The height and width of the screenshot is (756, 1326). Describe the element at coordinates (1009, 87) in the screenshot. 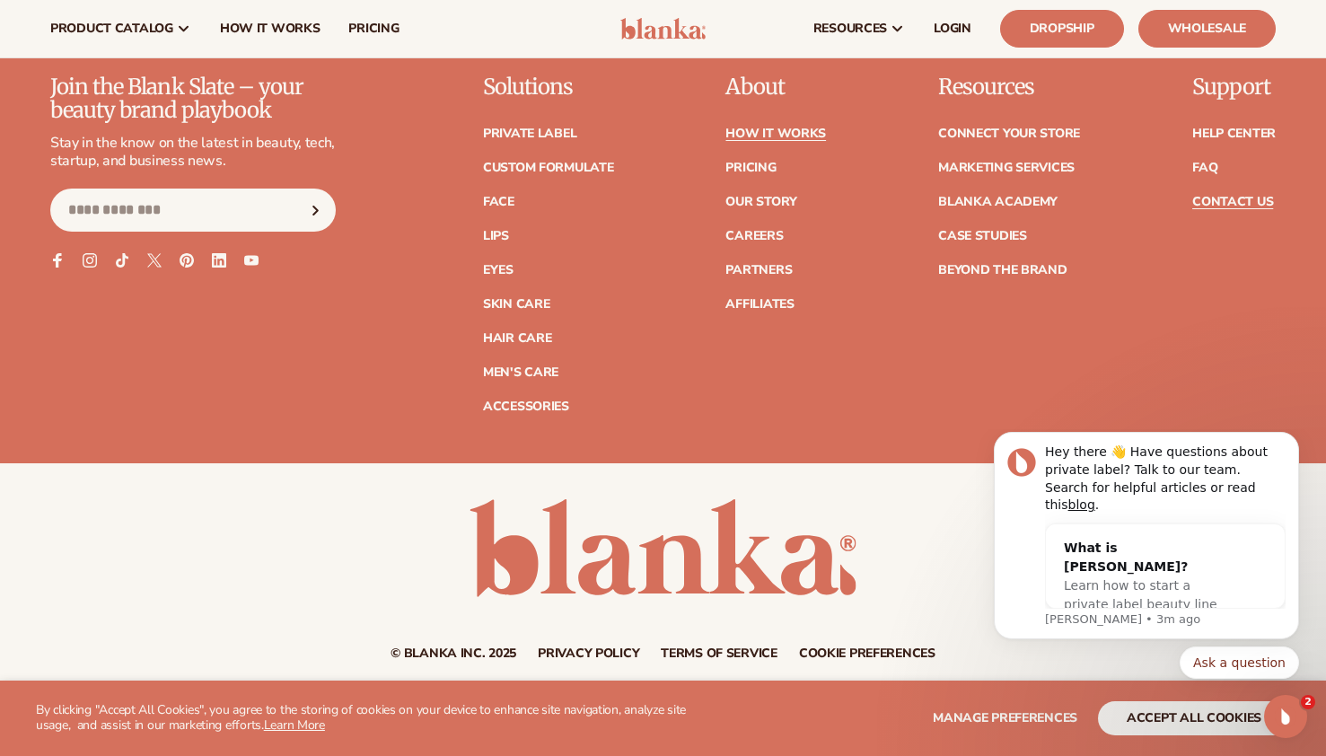

I see `p: Resources` at that location.